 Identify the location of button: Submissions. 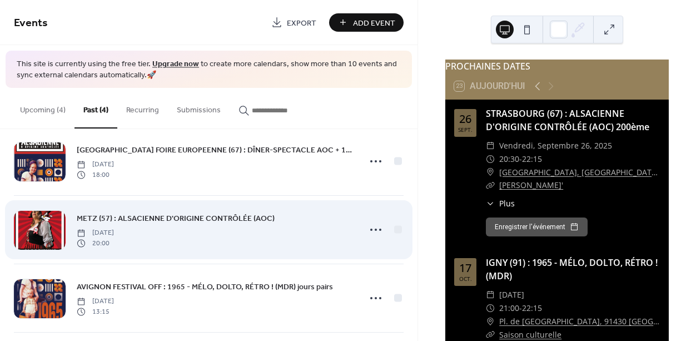
(198, 107).